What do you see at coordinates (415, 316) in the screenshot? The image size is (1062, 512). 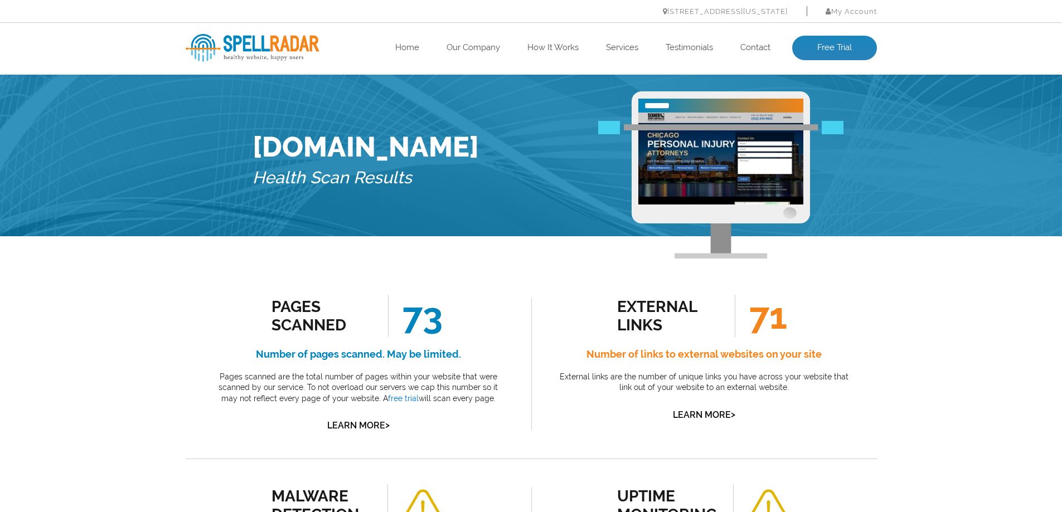 I see `span: 73` at bounding box center [415, 316].